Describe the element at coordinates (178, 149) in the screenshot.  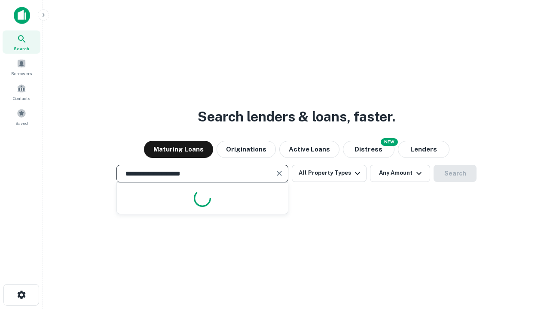
I see `button: Maturing Loans` at that location.